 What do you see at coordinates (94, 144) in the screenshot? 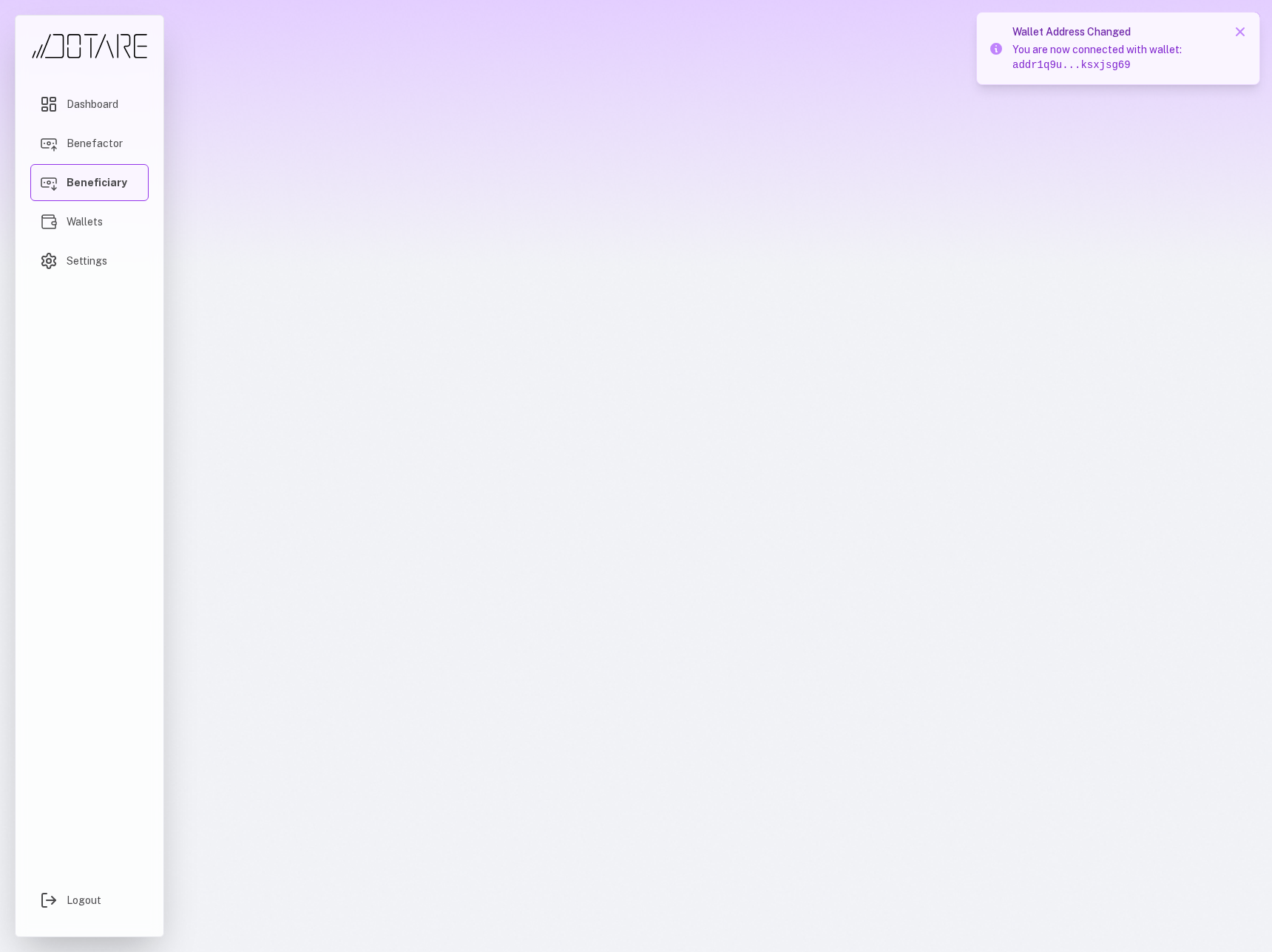
I see `span: Benefactor` at bounding box center [94, 144].